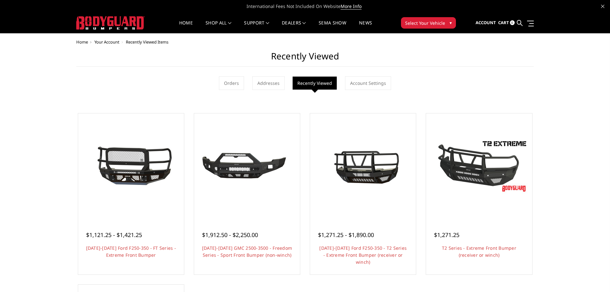 The image size is (610, 292). Describe the element at coordinates (107, 42) in the screenshot. I see `a: Your Account` at that location.